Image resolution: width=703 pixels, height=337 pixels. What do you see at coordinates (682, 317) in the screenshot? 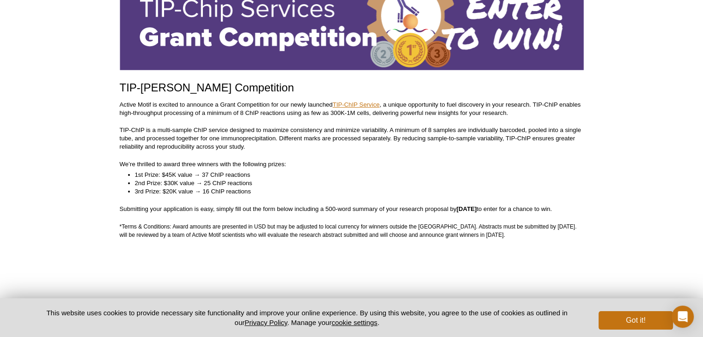
I see `div: Open Intercom Messenger` at bounding box center [682, 317].